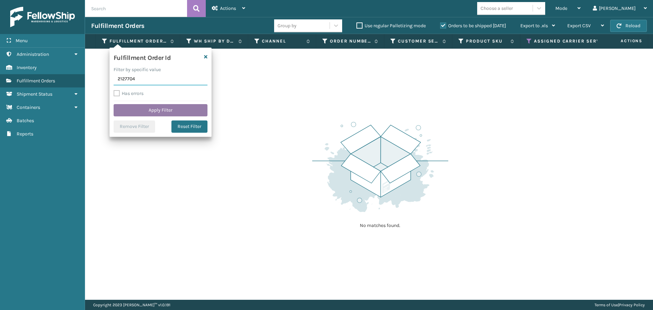  I want to click on span: Shipment Status, so click(34, 94).